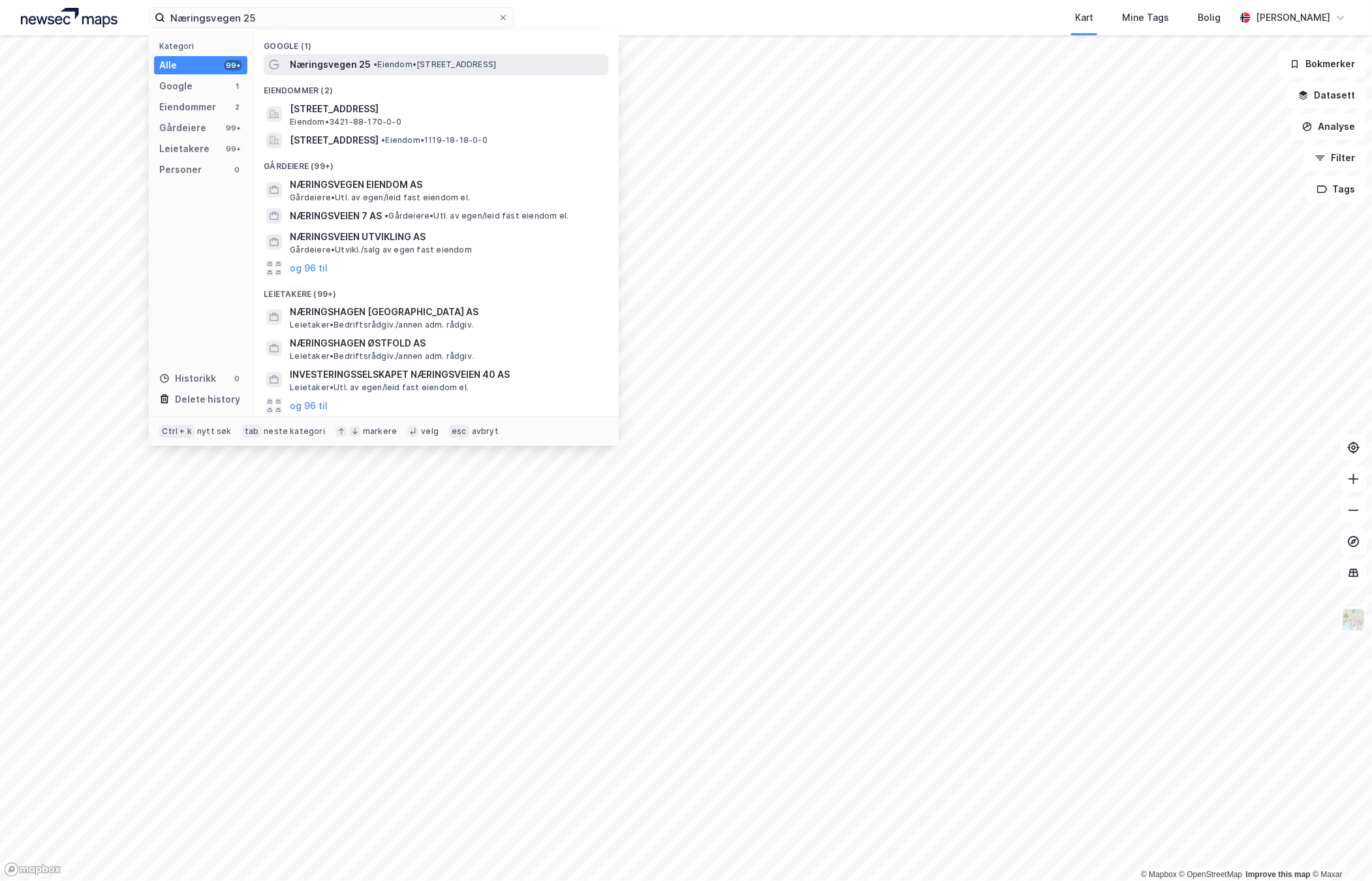 The image size is (1372, 881). What do you see at coordinates (203, 46) in the screenshot?
I see `div: Kategori` at bounding box center [203, 46].